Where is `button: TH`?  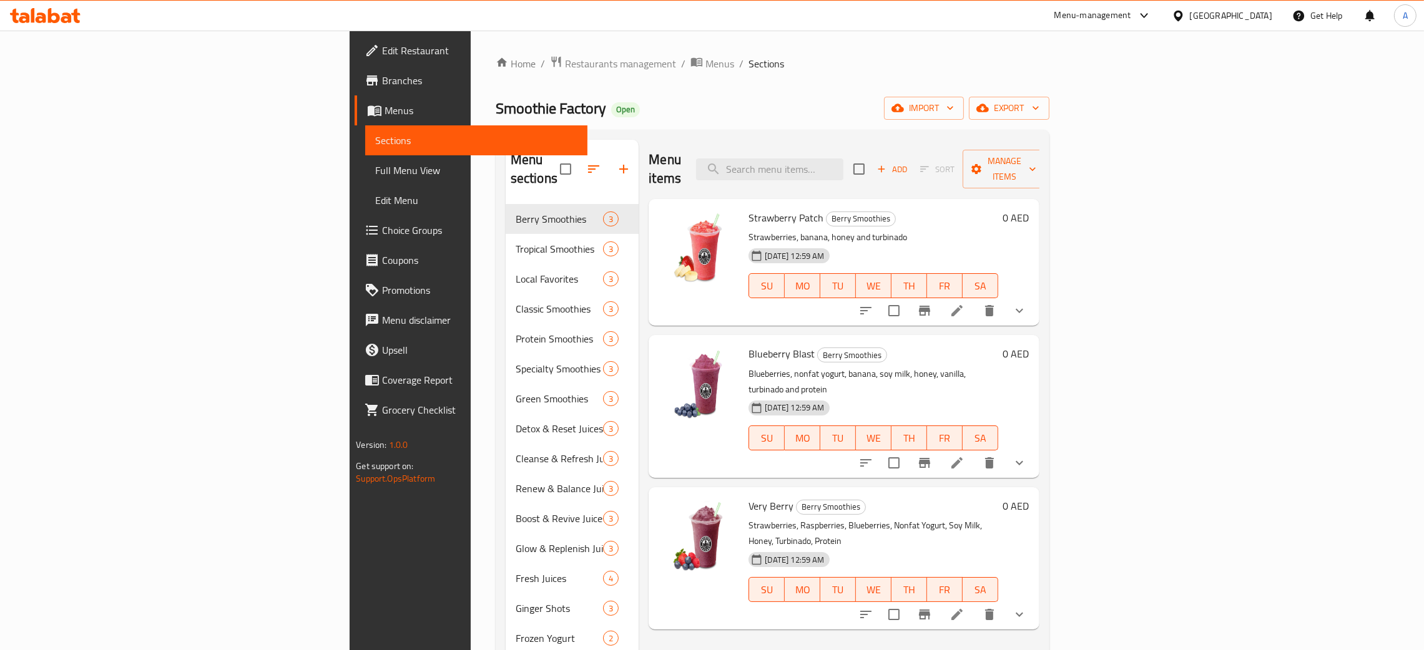
button: TH is located at coordinates (909, 590).